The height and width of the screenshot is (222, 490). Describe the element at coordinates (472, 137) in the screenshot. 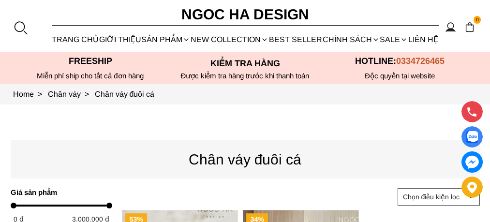

I see `a: Display image` at that location.